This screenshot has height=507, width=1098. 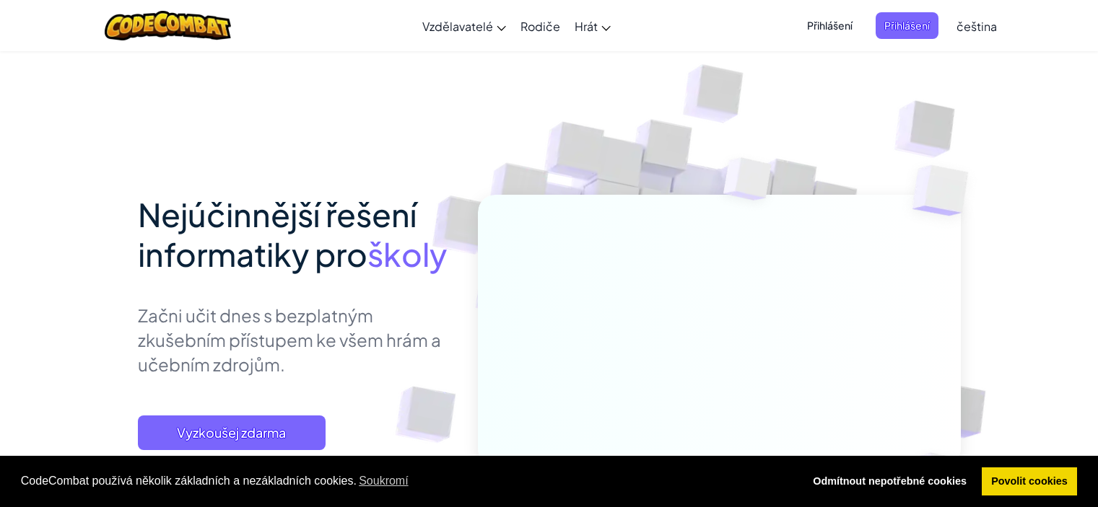 What do you see at coordinates (1029, 482) in the screenshot?
I see `a: allow cookies` at bounding box center [1029, 482].